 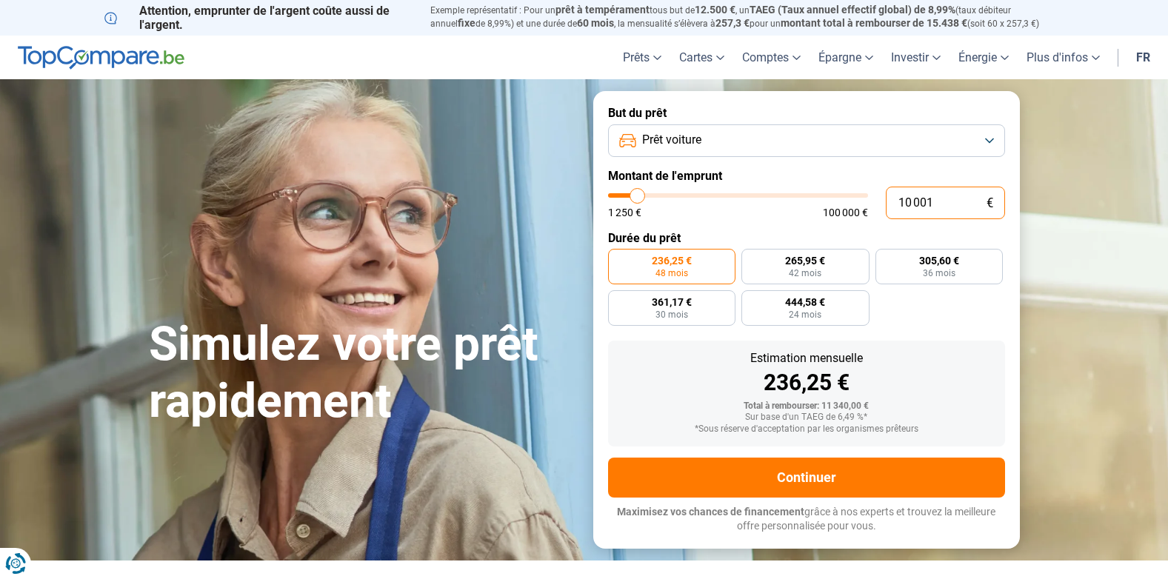 What do you see at coordinates (771, 57) in the screenshot?
I see `a: Comptes` at bounding box center [771, 57].